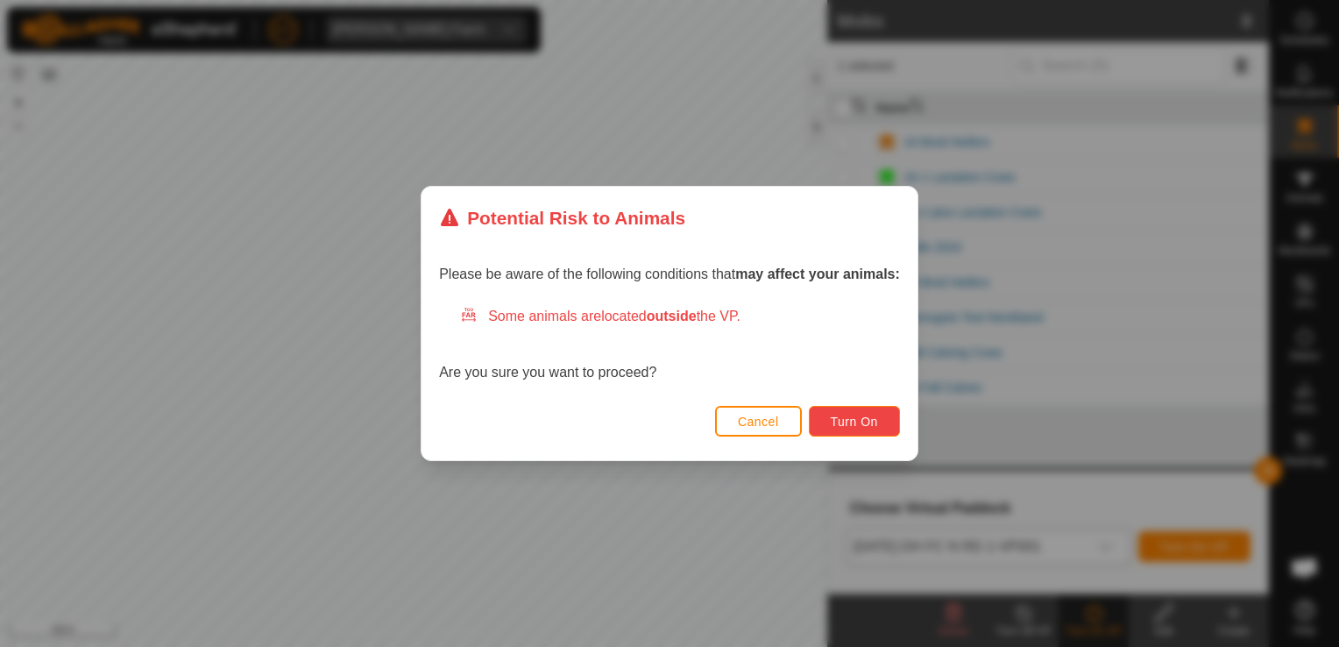  Describe the element at coordinates (670, 315) in the screenshot. I see `span: located the VP.` at that location.